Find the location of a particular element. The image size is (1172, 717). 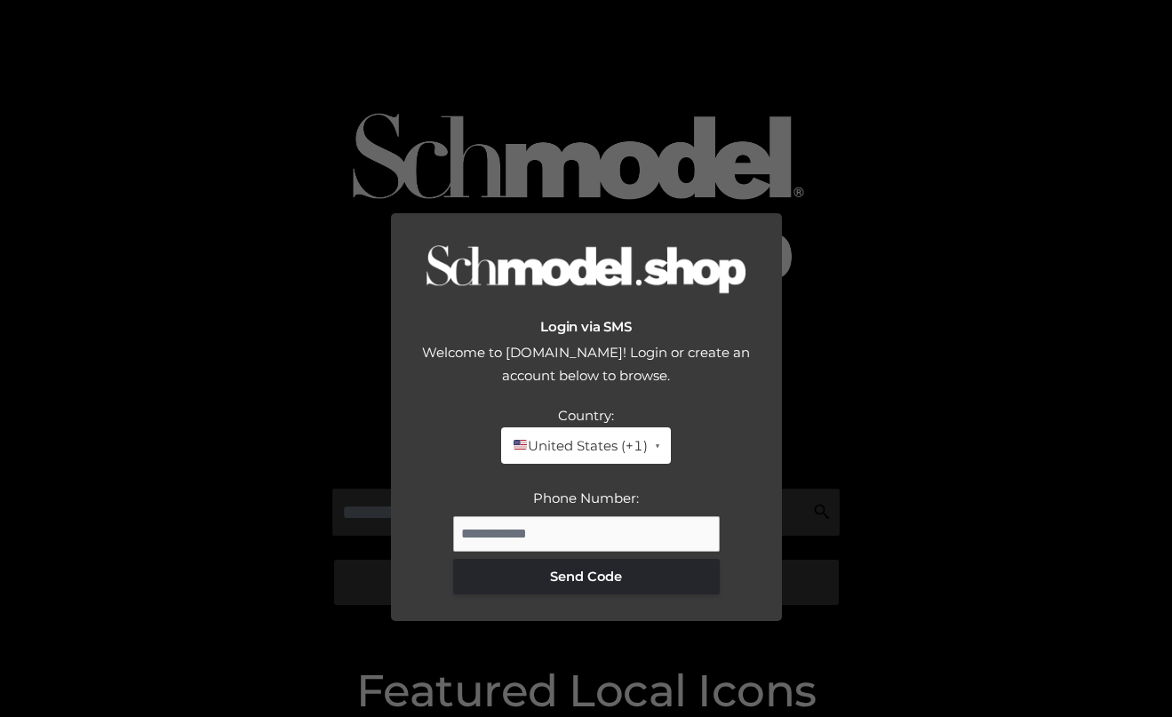

span: United States (+1) is located at coordinates (579, 446).